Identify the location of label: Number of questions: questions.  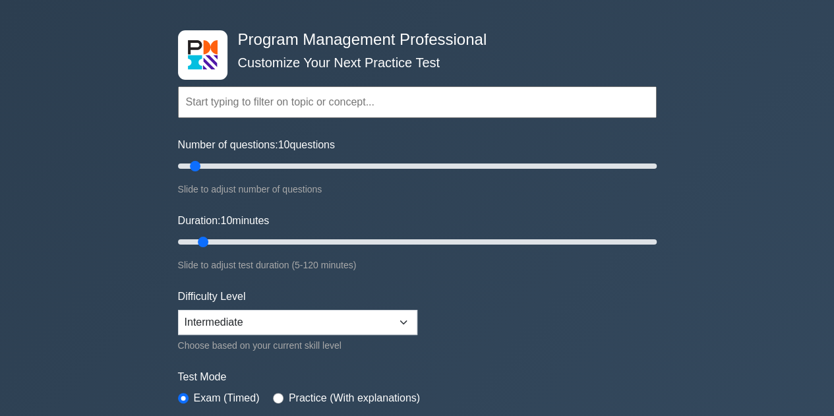
(256, 145).